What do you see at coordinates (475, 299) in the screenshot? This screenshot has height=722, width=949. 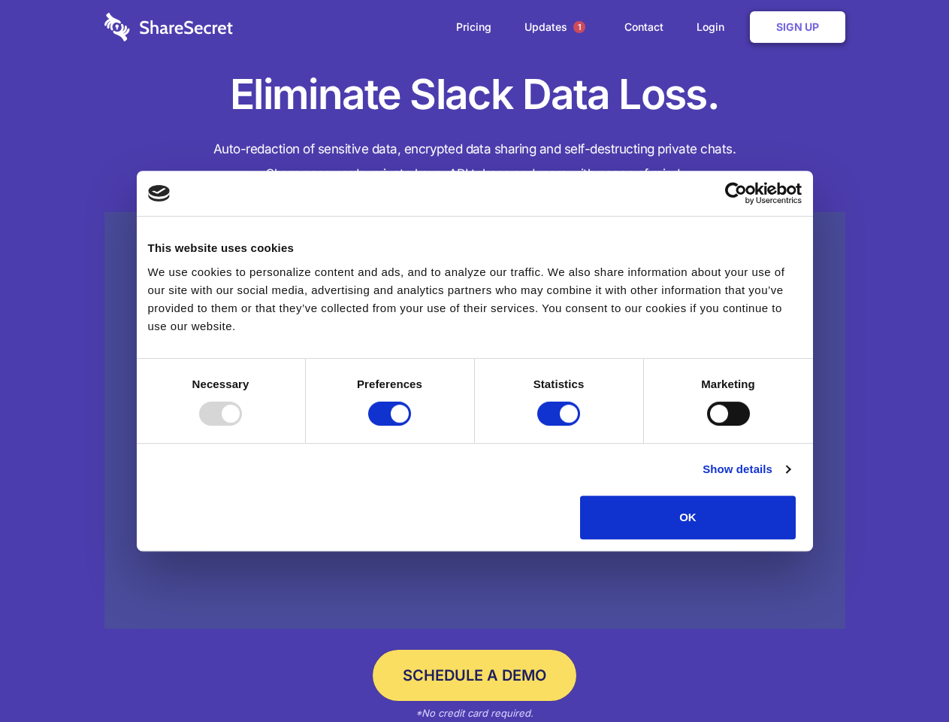 I see `div: We use cookies to personalize content and ads, and to analyze our traffic. We also share informat...` at bounding box center [475, 299].